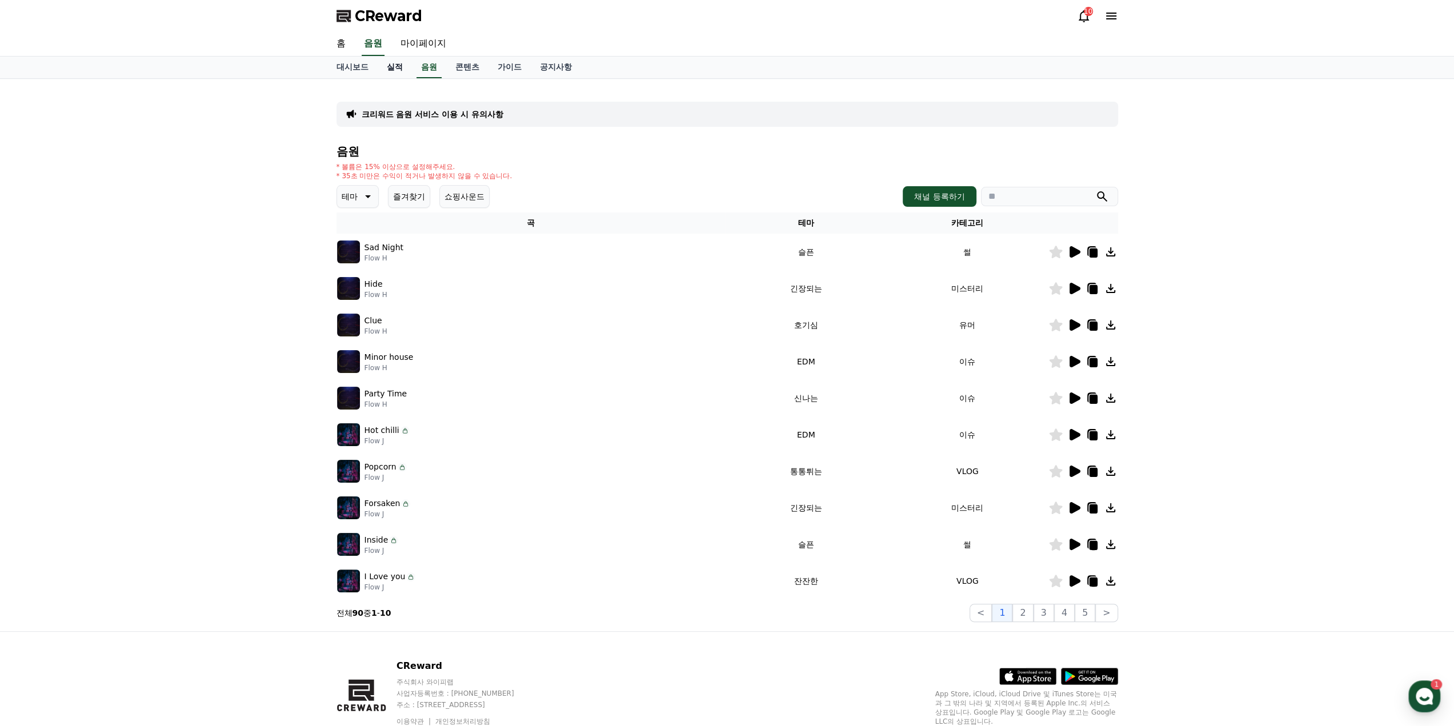 This screenshot has height=726, width=1454. I want to click on span: 1, so click(118, 366).